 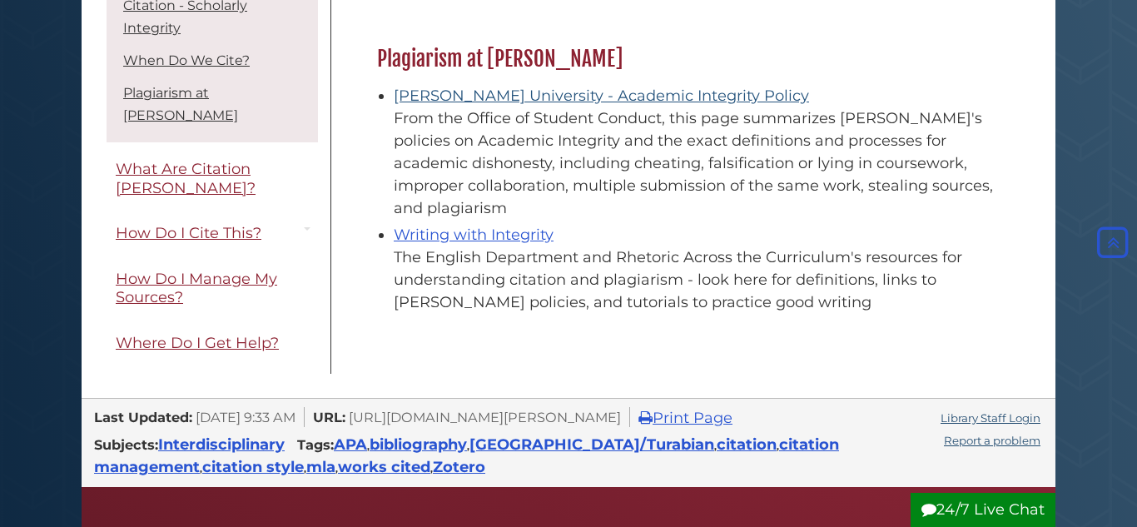 I want to click on a: APA, so click(x=350, y=444).